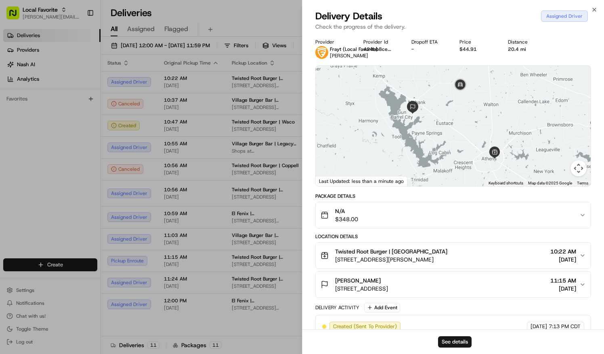 The image size is (604, 354). Describe the element at coordinates (331, 181) in the screenshot. I see `a: Open this area in Google Maps (opens a new window)` at that location.